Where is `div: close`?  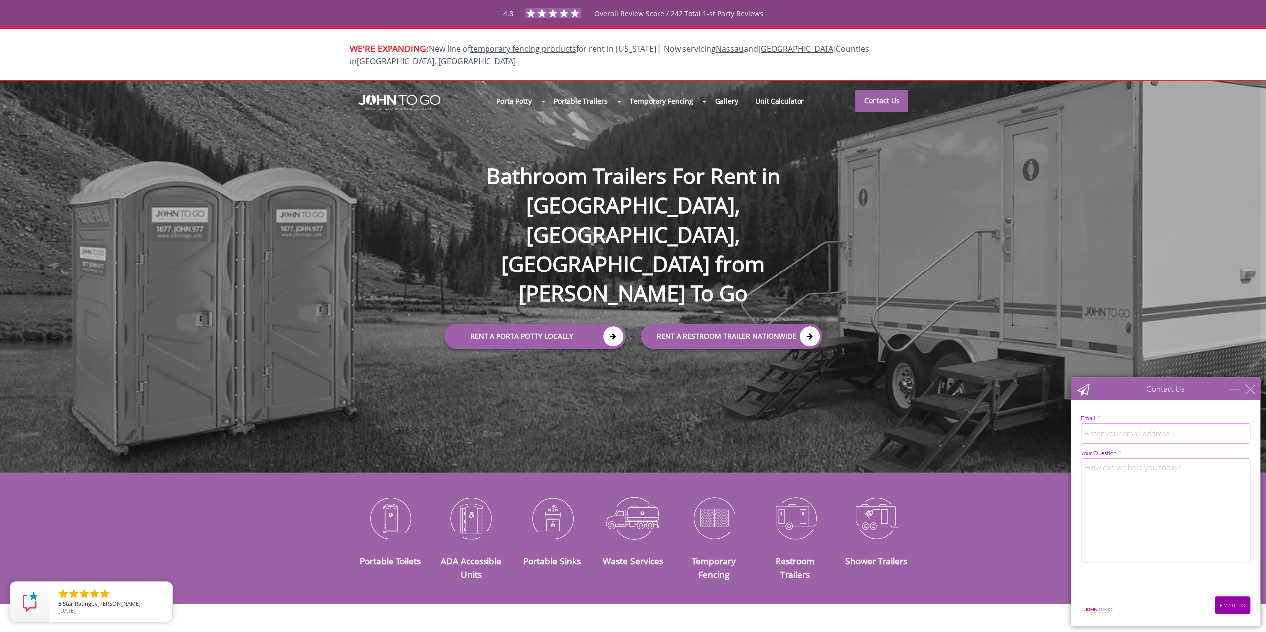 div: close is located at coordinates (185, 17).